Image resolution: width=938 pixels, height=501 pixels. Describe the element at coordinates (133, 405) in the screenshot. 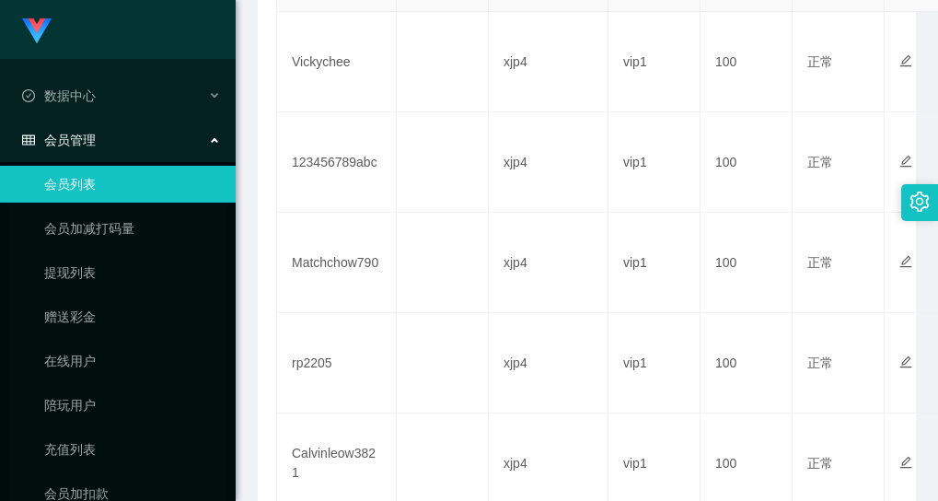

I see `a: 陪玩用户` at that location.